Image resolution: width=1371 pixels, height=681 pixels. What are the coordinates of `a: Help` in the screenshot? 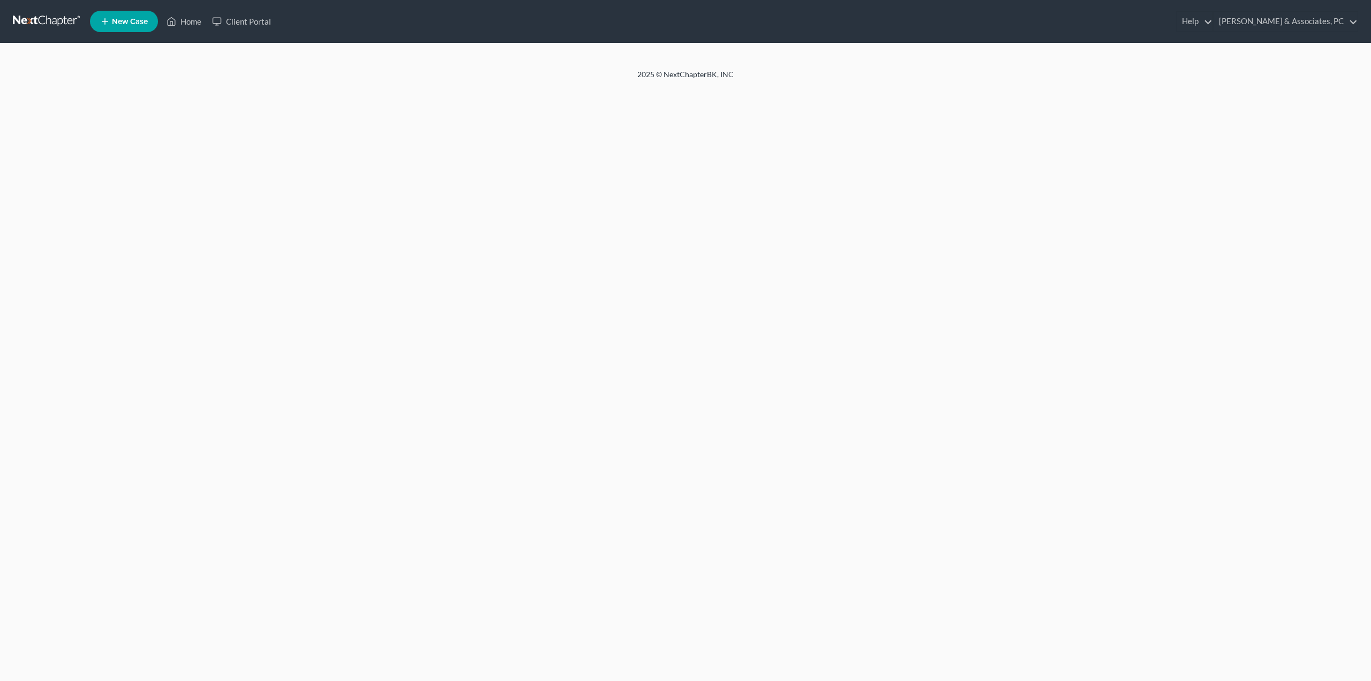 It's located at (1194, 21).